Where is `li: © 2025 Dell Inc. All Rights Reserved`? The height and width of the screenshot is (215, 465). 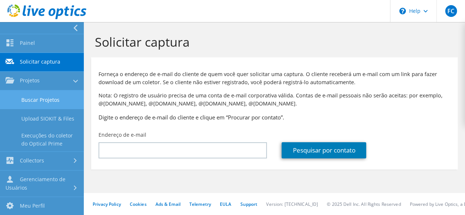
li: © 2025 Dell Inc. All Rights Reserved is located at coordinates (364, 204).